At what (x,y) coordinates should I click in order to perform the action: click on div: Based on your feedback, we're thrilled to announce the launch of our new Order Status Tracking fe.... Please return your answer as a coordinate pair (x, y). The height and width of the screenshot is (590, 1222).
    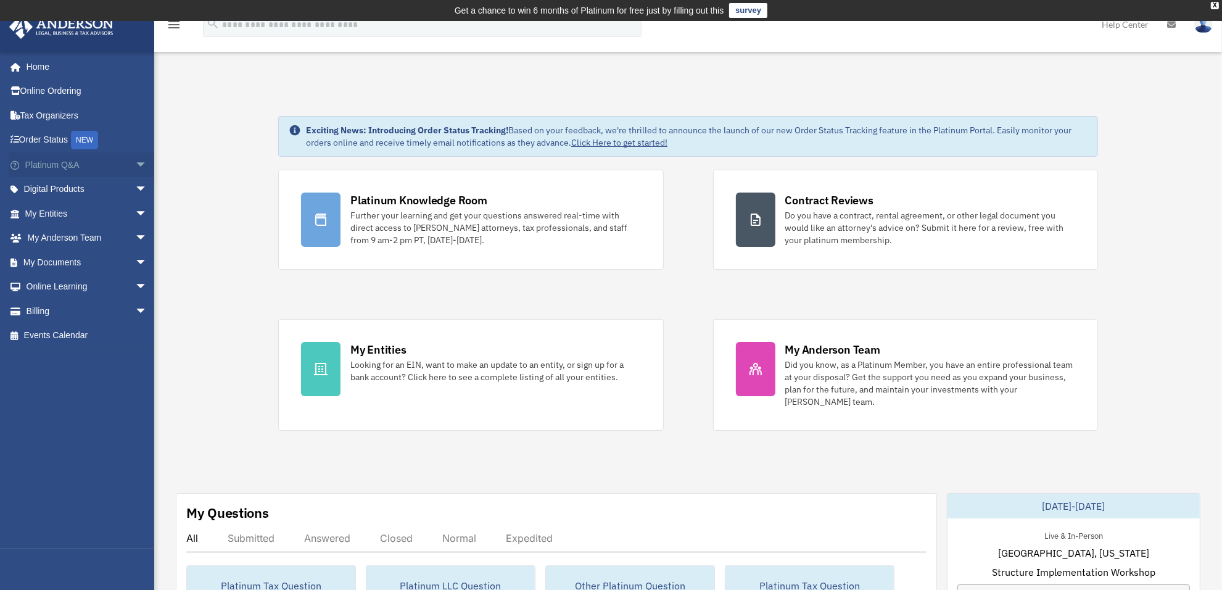
    Looking at the image, I should click on (696, 136).